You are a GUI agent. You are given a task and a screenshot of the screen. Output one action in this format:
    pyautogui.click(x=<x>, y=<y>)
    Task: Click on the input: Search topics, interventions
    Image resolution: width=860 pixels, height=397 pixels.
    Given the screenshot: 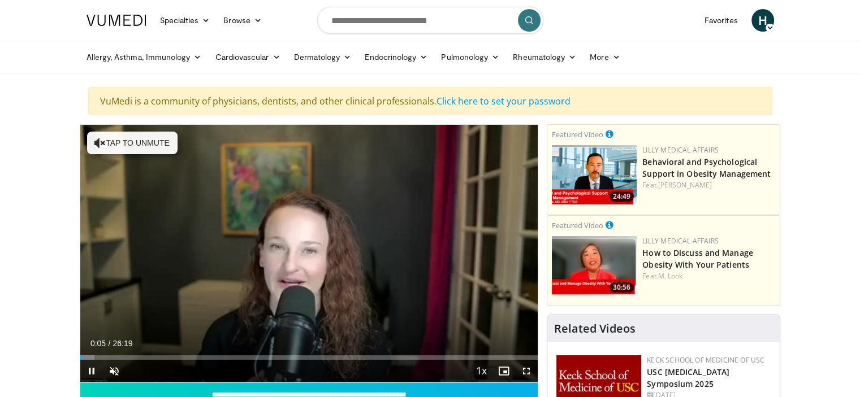 What is the action you would take?
    pyautogui.click(x=430, y=20)
    